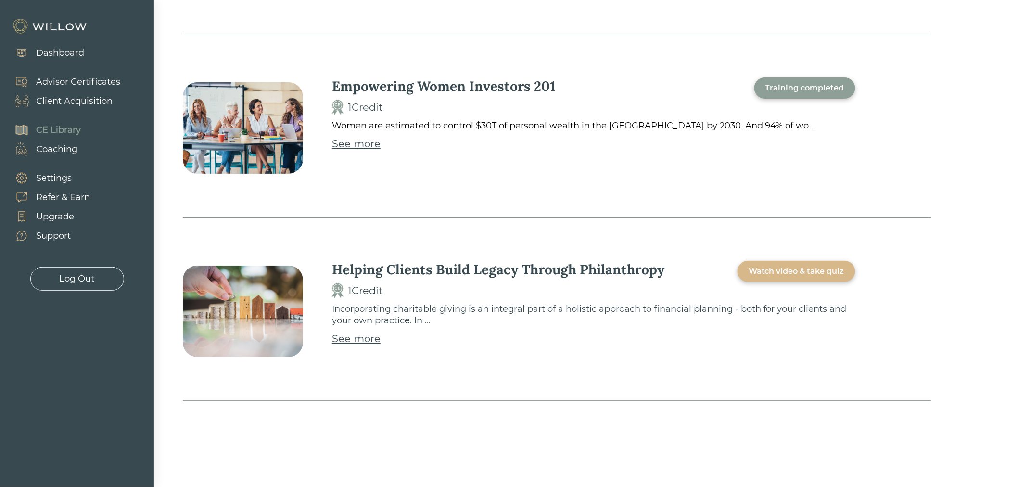 Image resolution: width=1018 pixels, height=487 pixels. Describe the element at coordinates (54, 178) in the screenshot. I see `div: Settings` at that location.